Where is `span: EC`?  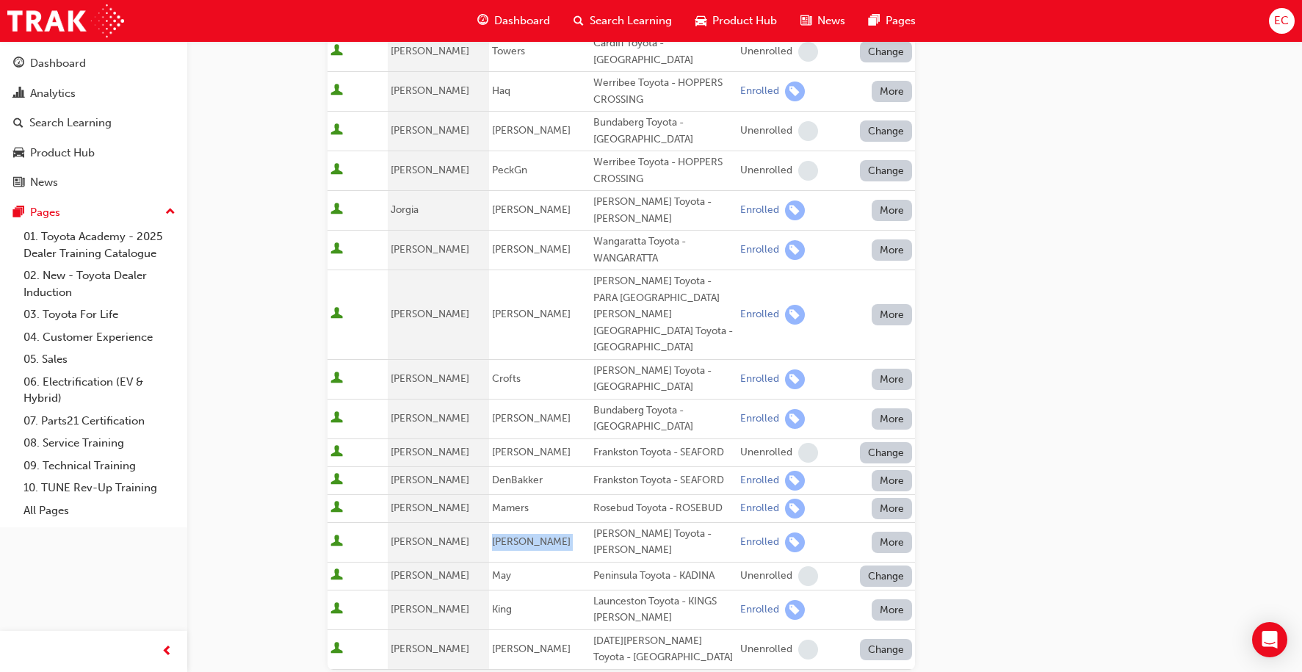
span: EC is located at coordinates (1282, 21).